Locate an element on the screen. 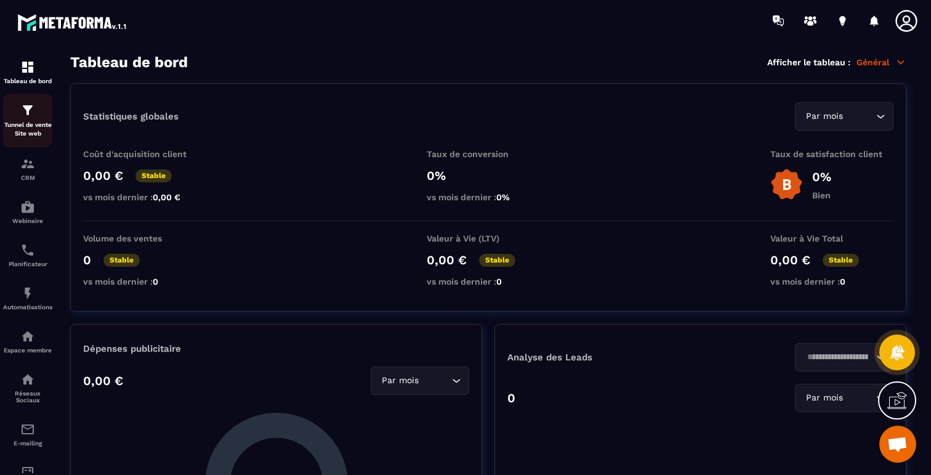 This screenshot has width=931, height=475. h3: Tableau de bord is located at coordinates (129, 62).